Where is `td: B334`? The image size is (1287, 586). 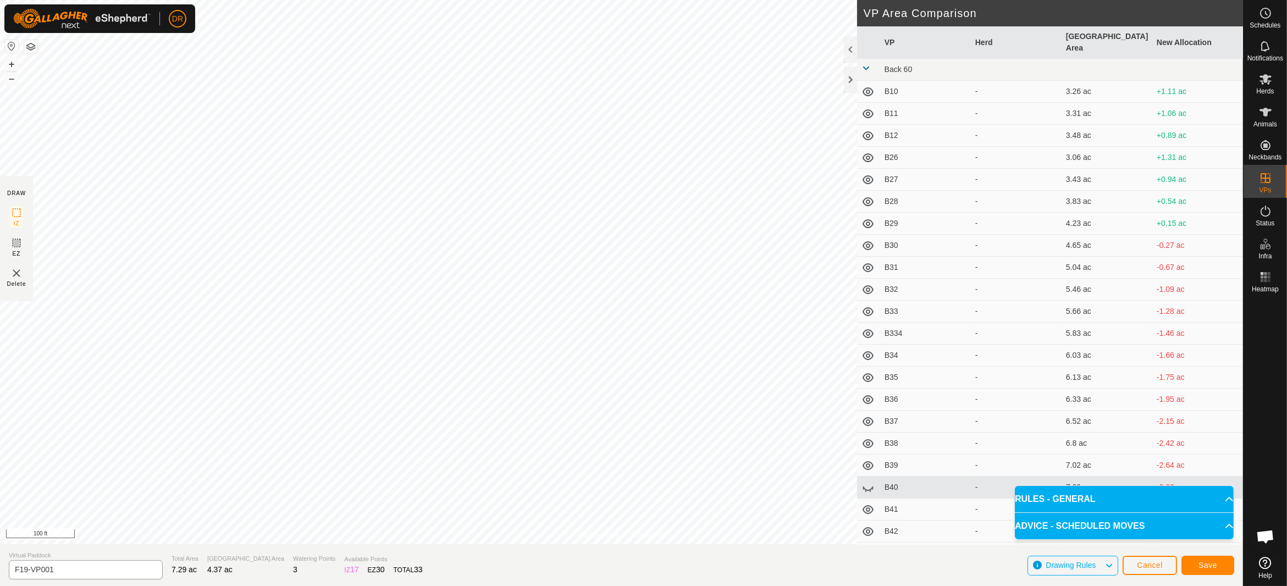 td: B334 is located at coordinates (925, 334).